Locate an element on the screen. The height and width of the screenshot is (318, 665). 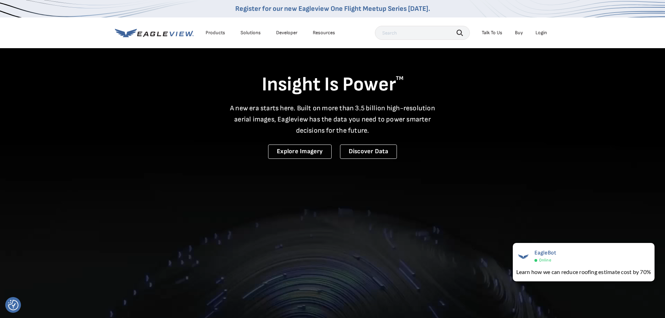
p: A new era starts here. Built on more than 3.5 billion high-resolution aerial images, Eagleview ha... is located at coordinates (333, 119).